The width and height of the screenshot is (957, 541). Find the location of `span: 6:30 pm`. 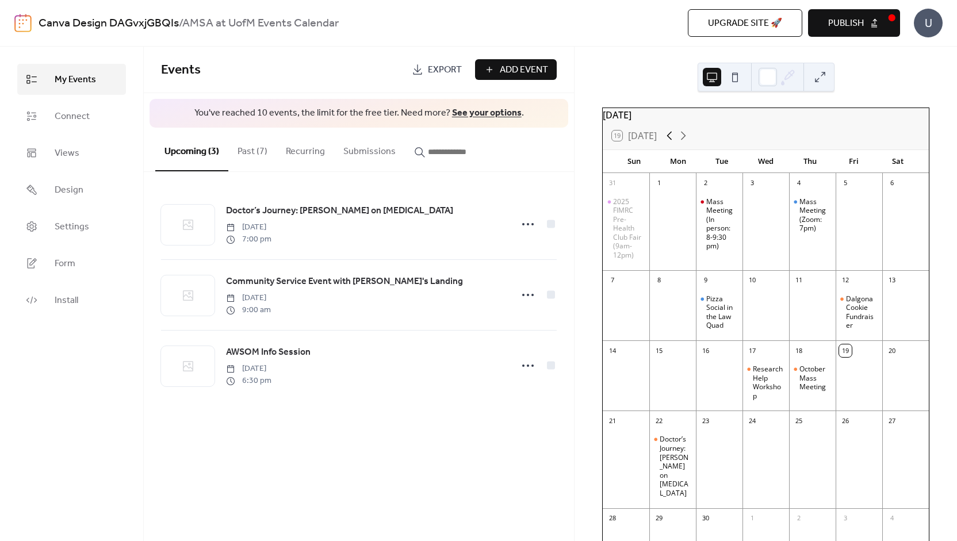

span: 6:30 pm is located at coordinates (249, 381).